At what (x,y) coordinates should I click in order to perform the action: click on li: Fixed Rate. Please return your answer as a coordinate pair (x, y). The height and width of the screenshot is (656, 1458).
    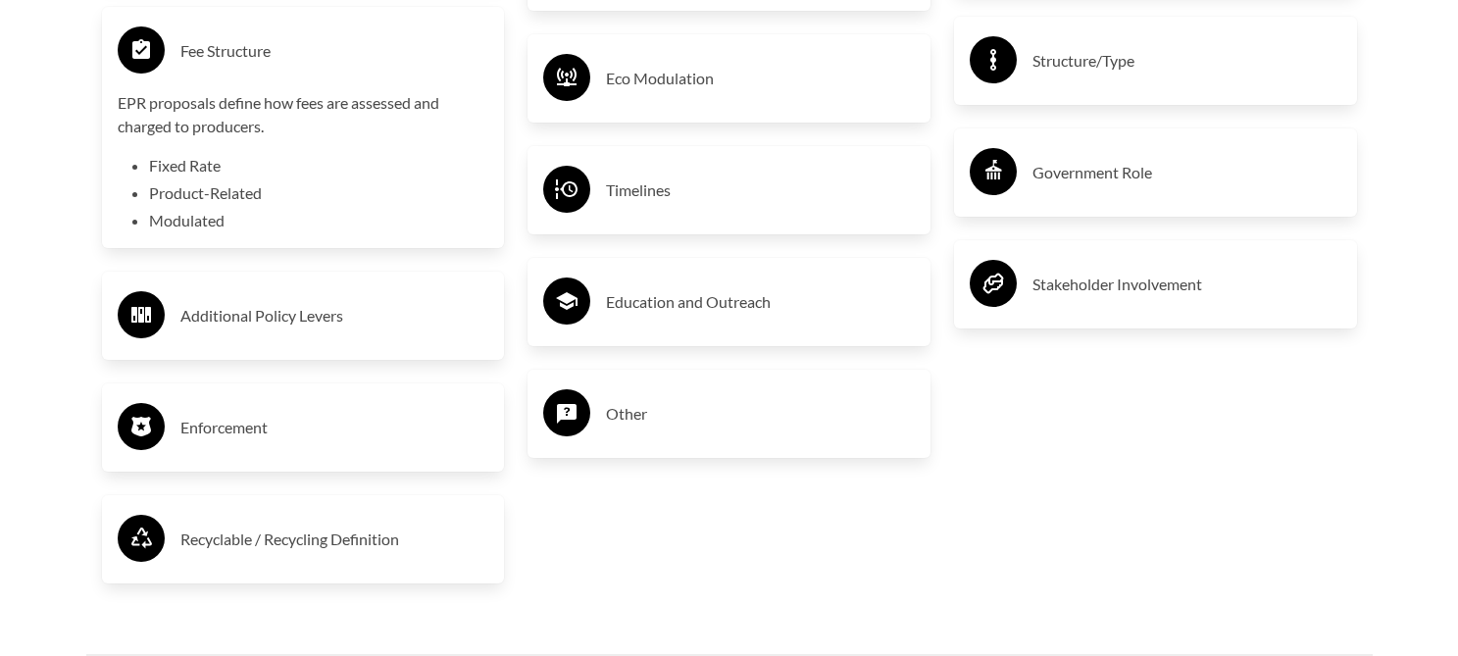
    Looking at the image, I should click on (319, 166).